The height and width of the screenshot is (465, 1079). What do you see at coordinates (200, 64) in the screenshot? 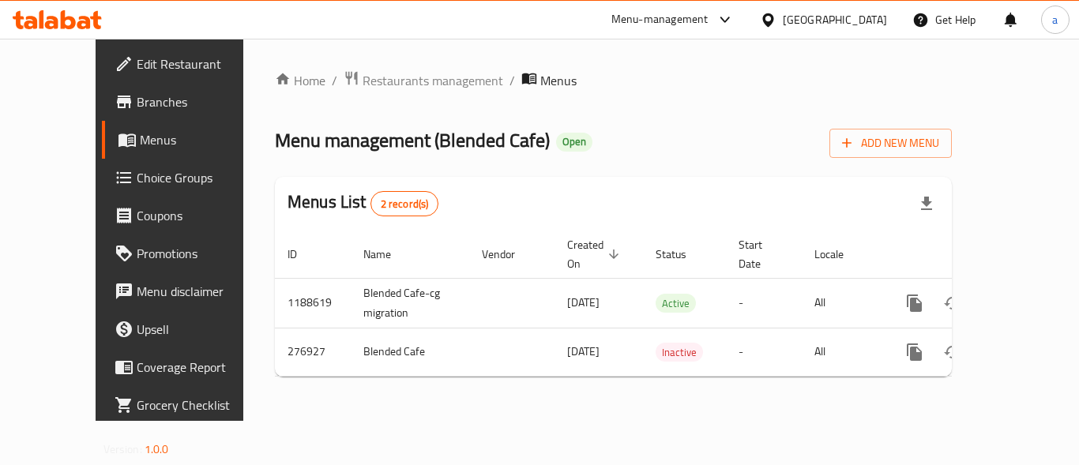
I see `span: Edit Restaurant` at bounding box center [200, 64].